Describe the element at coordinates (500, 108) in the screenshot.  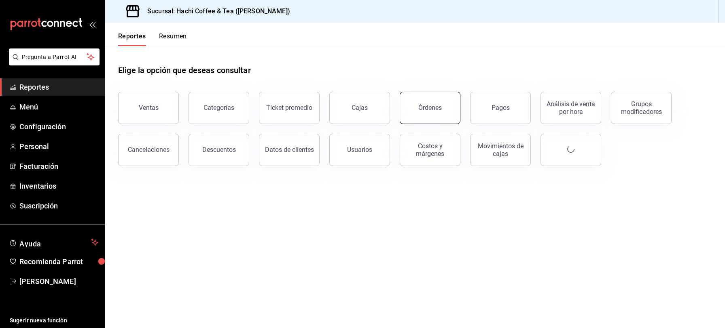
I see `button: Pagos` at that location.